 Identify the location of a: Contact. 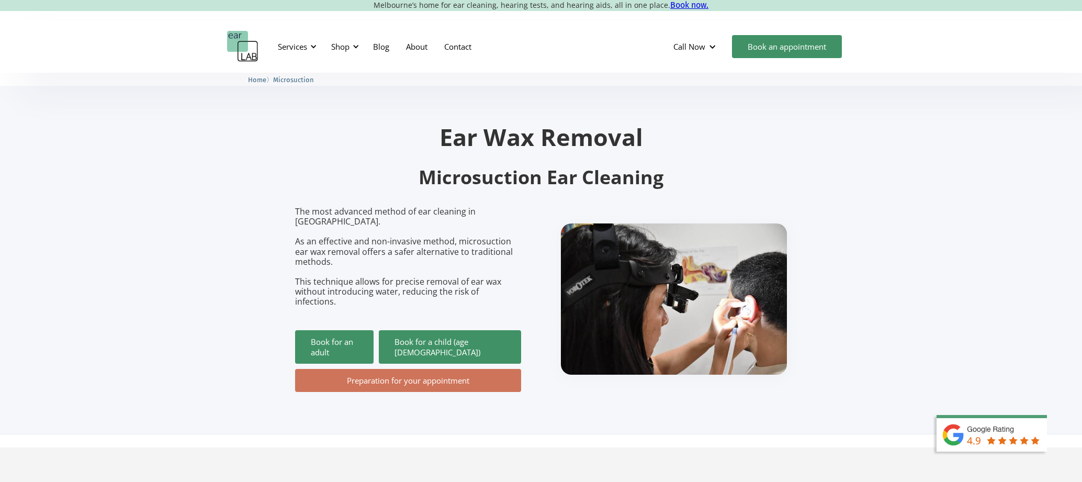
(458, 47).